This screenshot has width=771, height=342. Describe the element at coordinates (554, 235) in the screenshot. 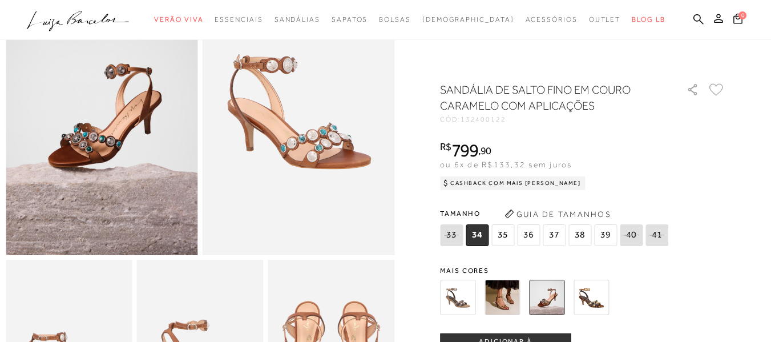

I see `span: 37` at that location.